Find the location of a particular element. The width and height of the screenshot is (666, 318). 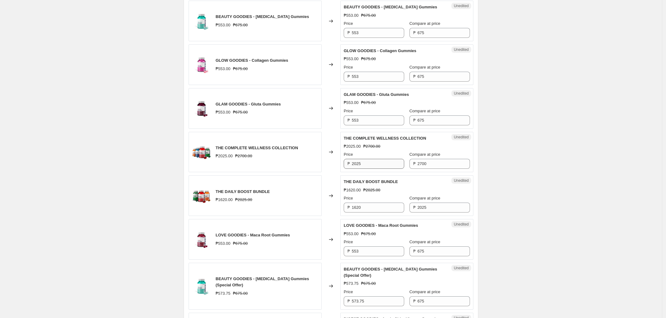

img: The_Daily_Boost_1200x1200_V1_GN_80x.jpg is located at coordinates (201, 196).